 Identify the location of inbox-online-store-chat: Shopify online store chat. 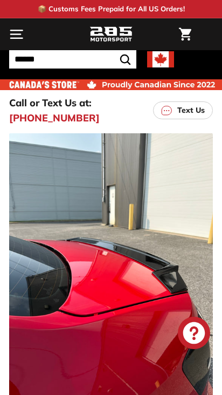
(194, 334).